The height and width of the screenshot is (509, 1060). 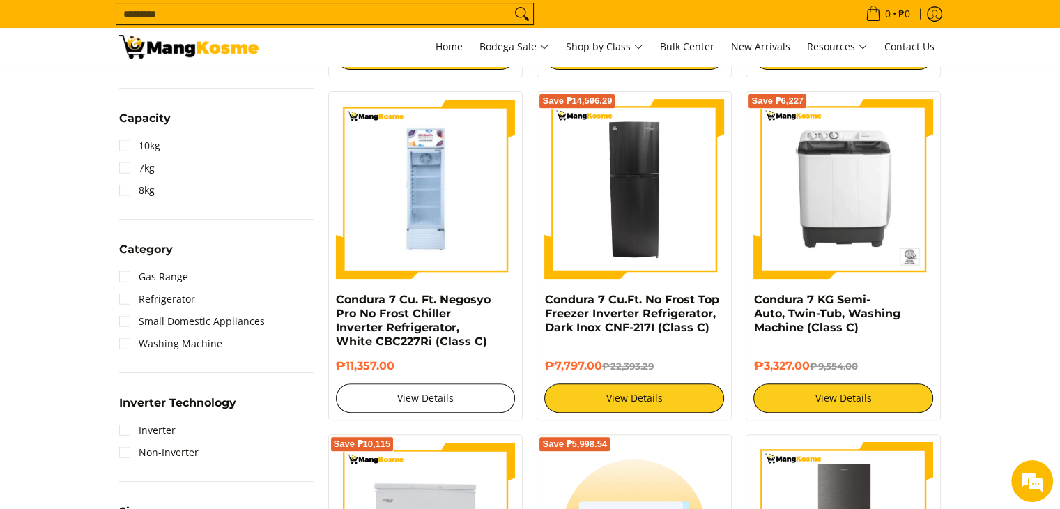 I want to click on a: Washing Machine, so click(x=171, y=343).